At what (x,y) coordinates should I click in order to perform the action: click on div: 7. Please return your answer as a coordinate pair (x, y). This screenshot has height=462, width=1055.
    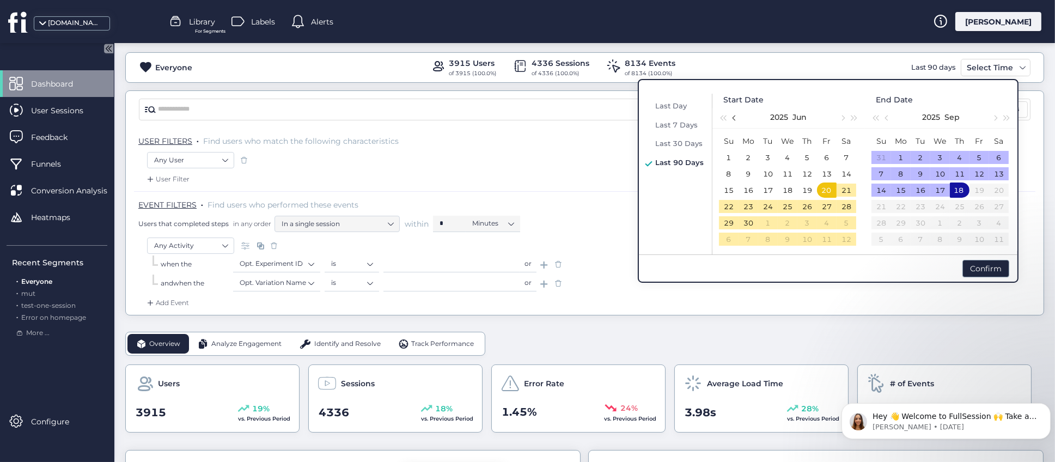
    Looking at the image, I should click on (748, 239).